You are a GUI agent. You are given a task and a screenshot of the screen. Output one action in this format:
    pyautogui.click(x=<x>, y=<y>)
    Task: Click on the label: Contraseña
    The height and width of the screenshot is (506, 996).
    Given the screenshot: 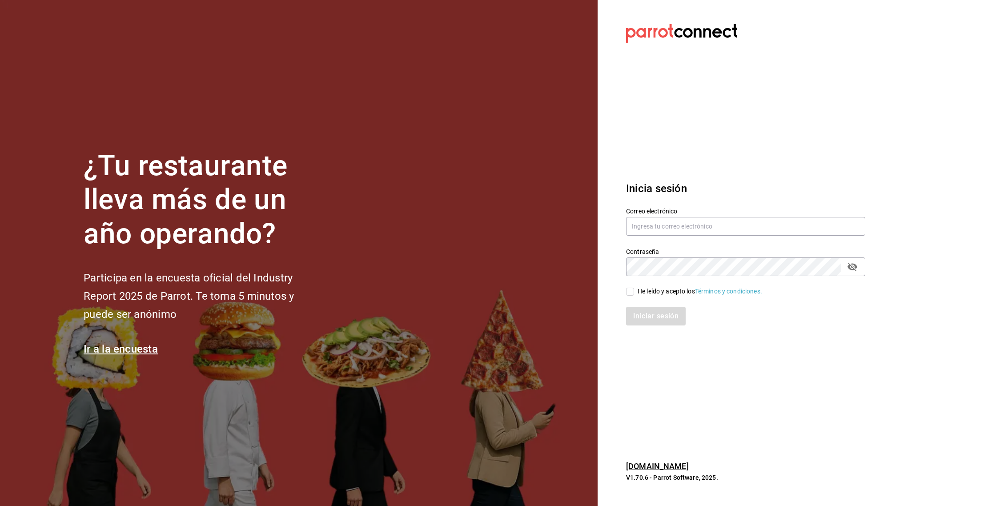 What is the action you would take?
    pyautogui.click(x=746, y=251)
    